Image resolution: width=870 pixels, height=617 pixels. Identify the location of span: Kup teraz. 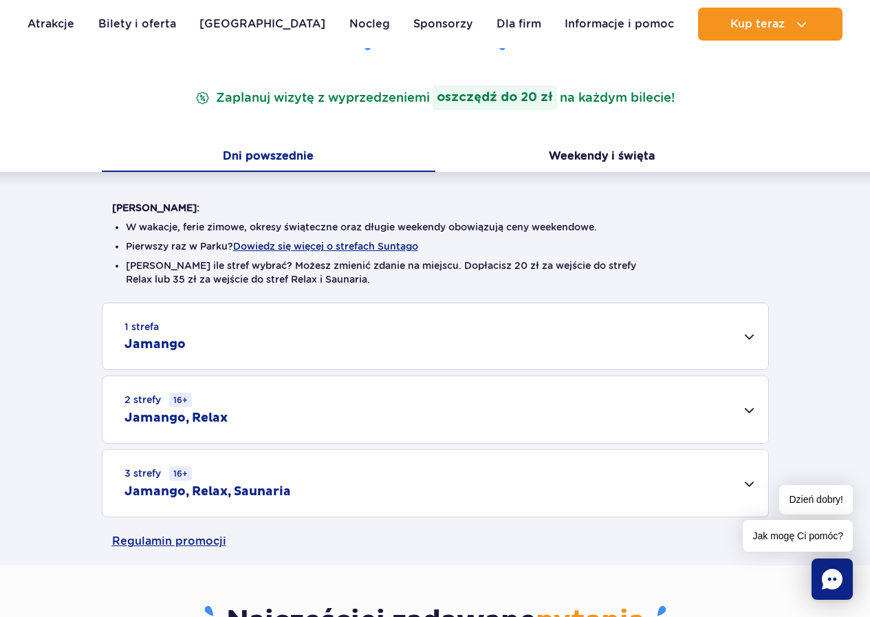
(757, 24).